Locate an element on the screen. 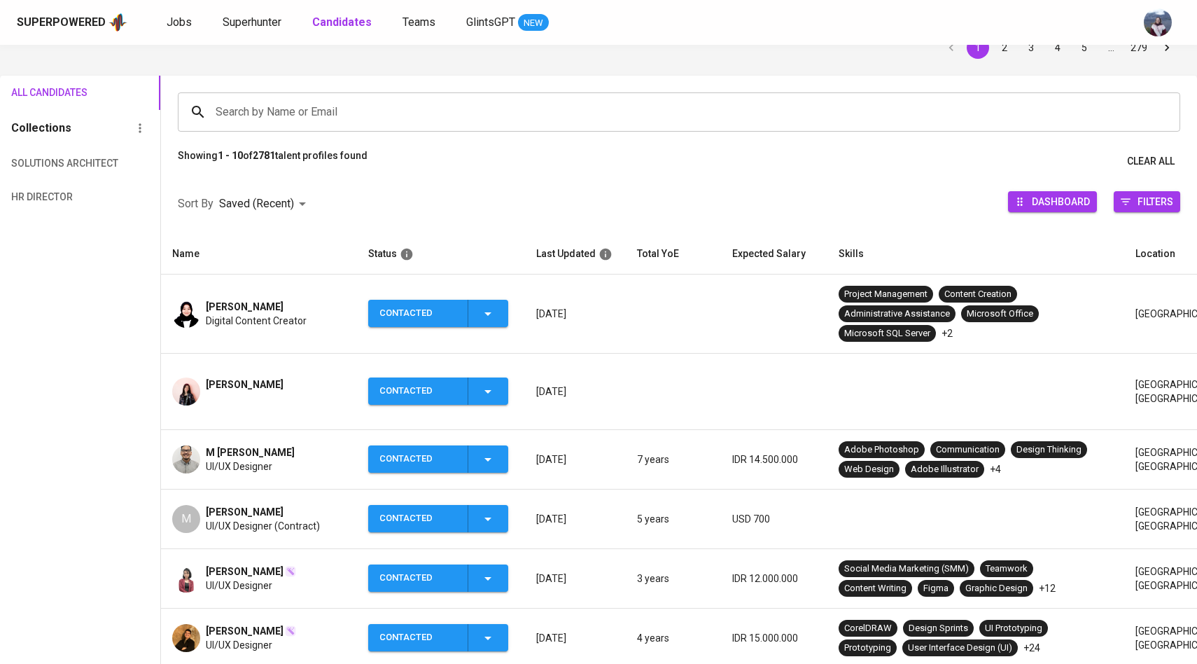 This screenshot has width=1197, height=664. div: Web Design is located at coordinates (869, 469).